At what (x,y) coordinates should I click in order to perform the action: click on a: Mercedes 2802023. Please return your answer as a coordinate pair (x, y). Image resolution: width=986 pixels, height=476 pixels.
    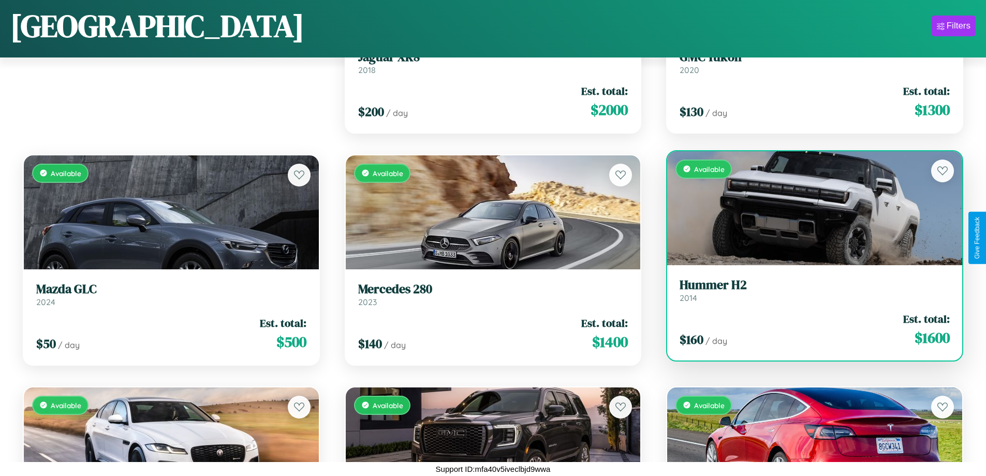
    Looking at the image, I should click on (493, 294).